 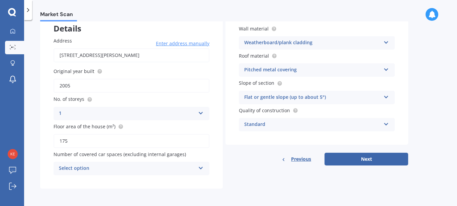 I want to click on div: 1, so click(x=127, y=114).